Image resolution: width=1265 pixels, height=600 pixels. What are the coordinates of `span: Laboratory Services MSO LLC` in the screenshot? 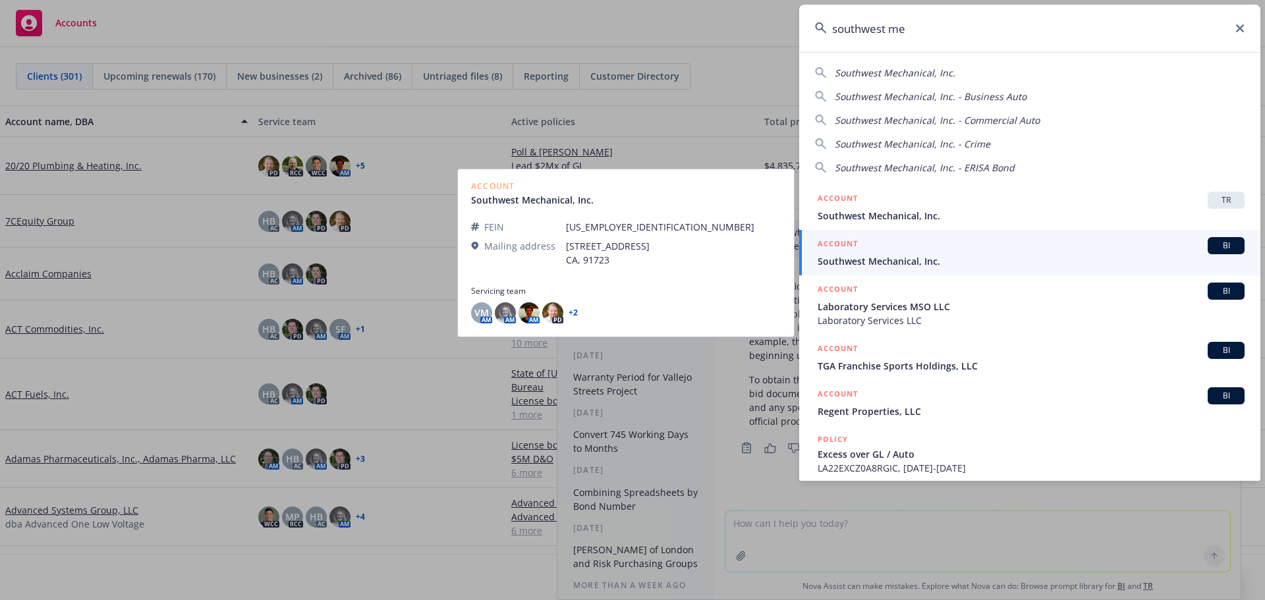 It's located at (1031, 306).